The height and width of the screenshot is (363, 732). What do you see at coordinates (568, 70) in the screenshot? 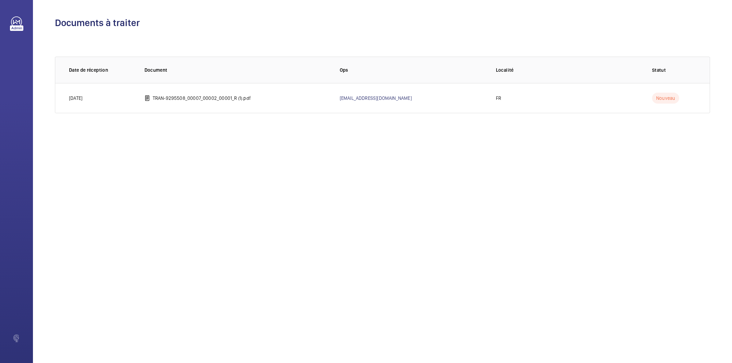
I see `p: Localité` at bounding box center [568, 70].